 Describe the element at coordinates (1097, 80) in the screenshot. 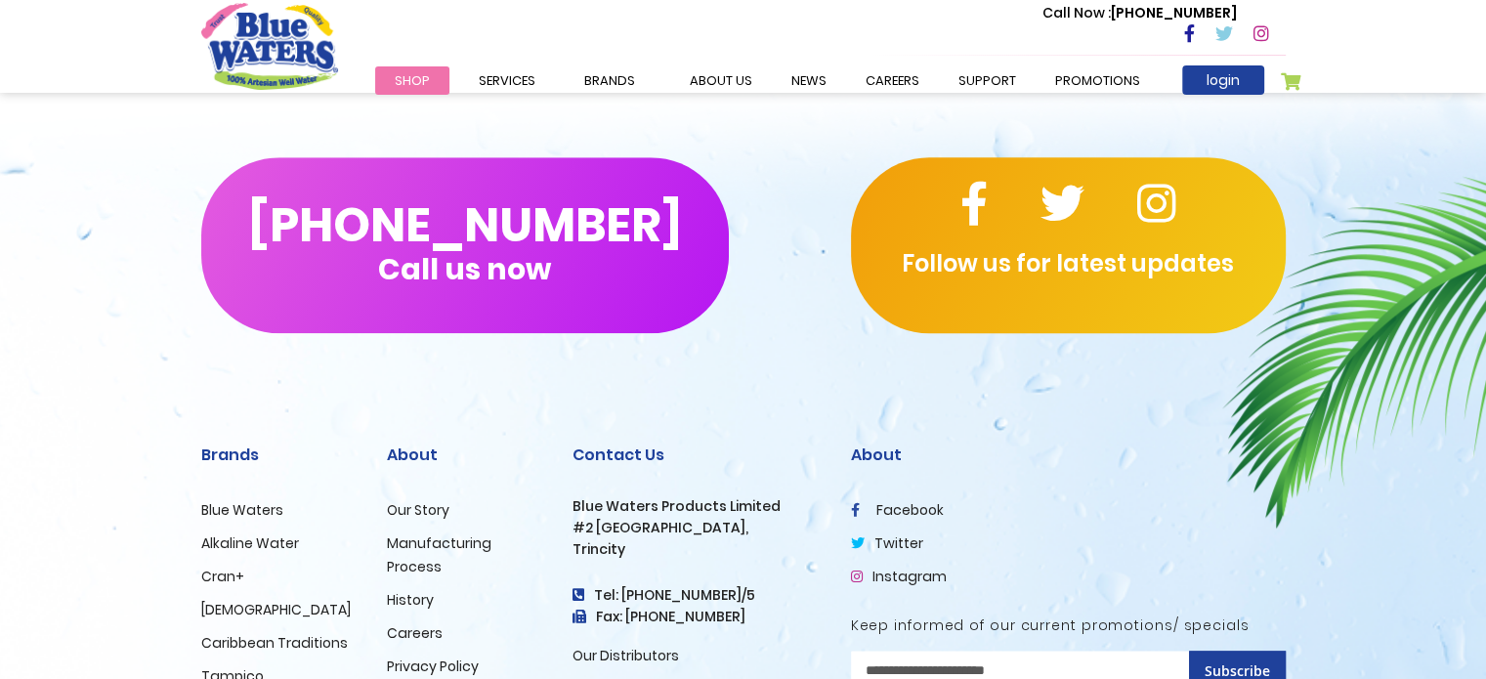

I see `a: Promotions` at that location.